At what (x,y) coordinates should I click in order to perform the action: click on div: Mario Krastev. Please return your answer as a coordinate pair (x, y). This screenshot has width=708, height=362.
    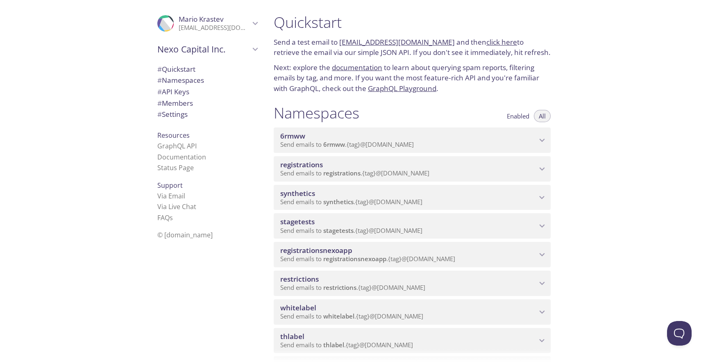
    Looking at the image, I should click on (207, 23).